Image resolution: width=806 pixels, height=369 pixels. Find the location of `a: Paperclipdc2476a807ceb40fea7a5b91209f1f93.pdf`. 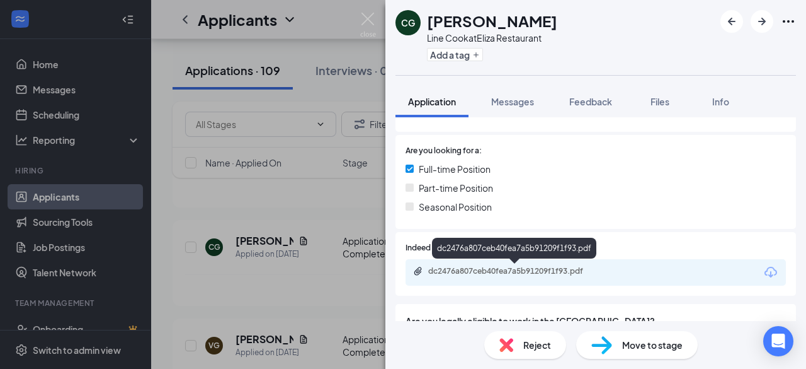

a: Paperclipdc2476a807ceb40fea7a5b91209f1f93.pdf is located at coordinates (515, 272).